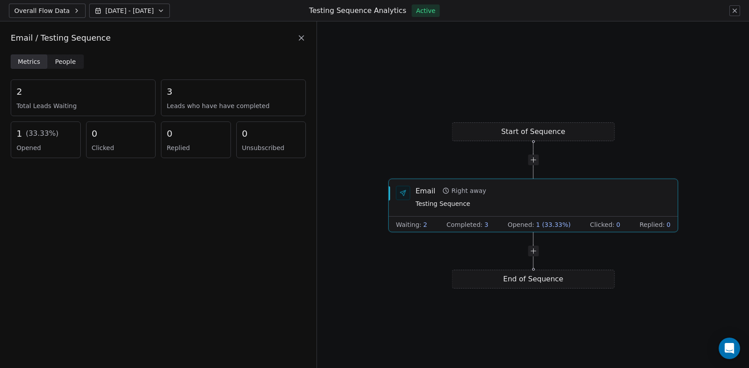  Describe the element at coordinates (521, 224) in the screenshot. I see `span: Opened :` at that location.